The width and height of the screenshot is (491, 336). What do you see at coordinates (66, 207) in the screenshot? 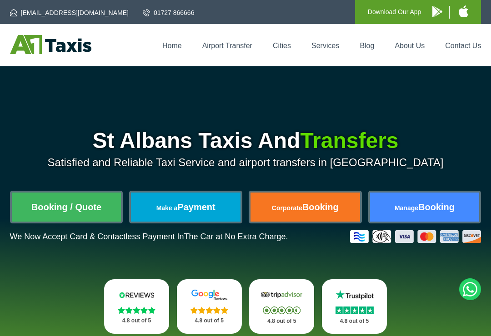
I see `a: Booking / Quote` at bounding box center [66, 207].